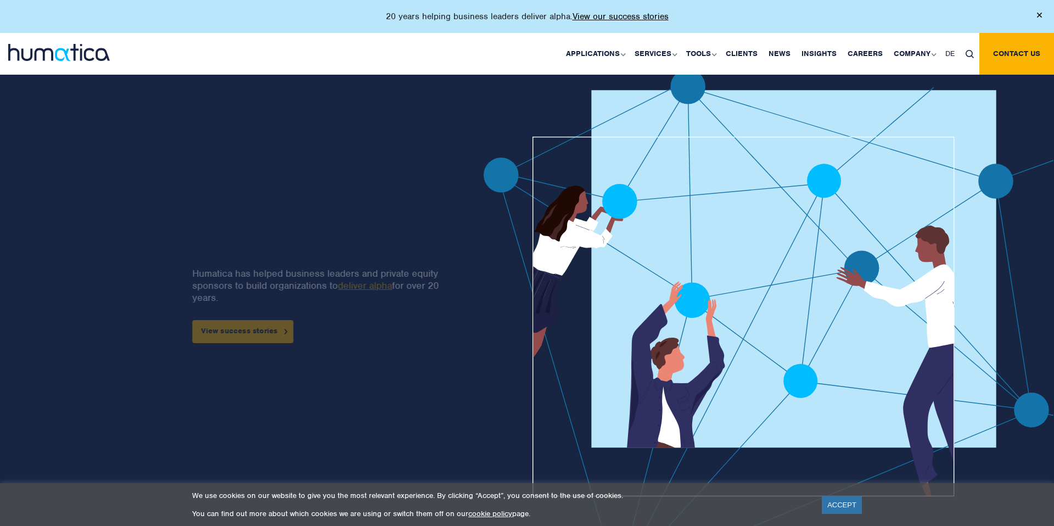 This screenshot has width=1054, height=526. What do you see at coordinates (865, 54) in the screenshot?
I see `a: Careers` at bounding box center [865, 54].